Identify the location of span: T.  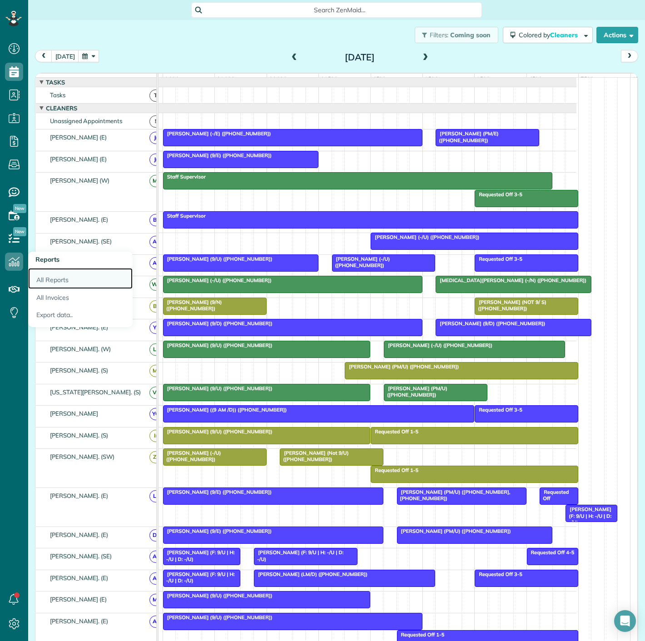
(155, 95).